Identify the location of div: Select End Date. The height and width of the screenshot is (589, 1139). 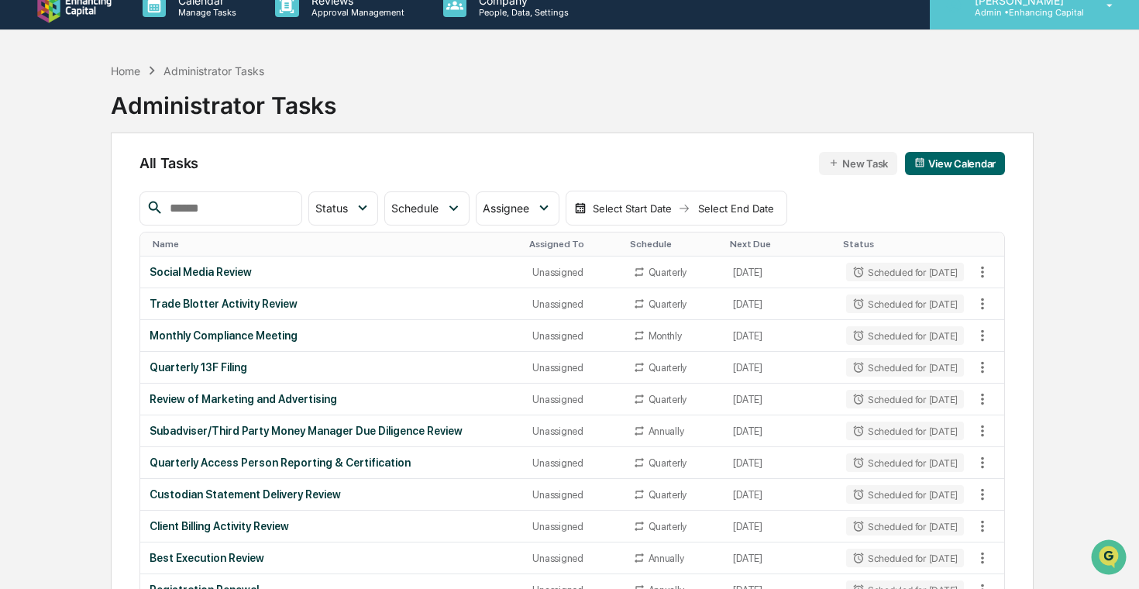
(736, 208).